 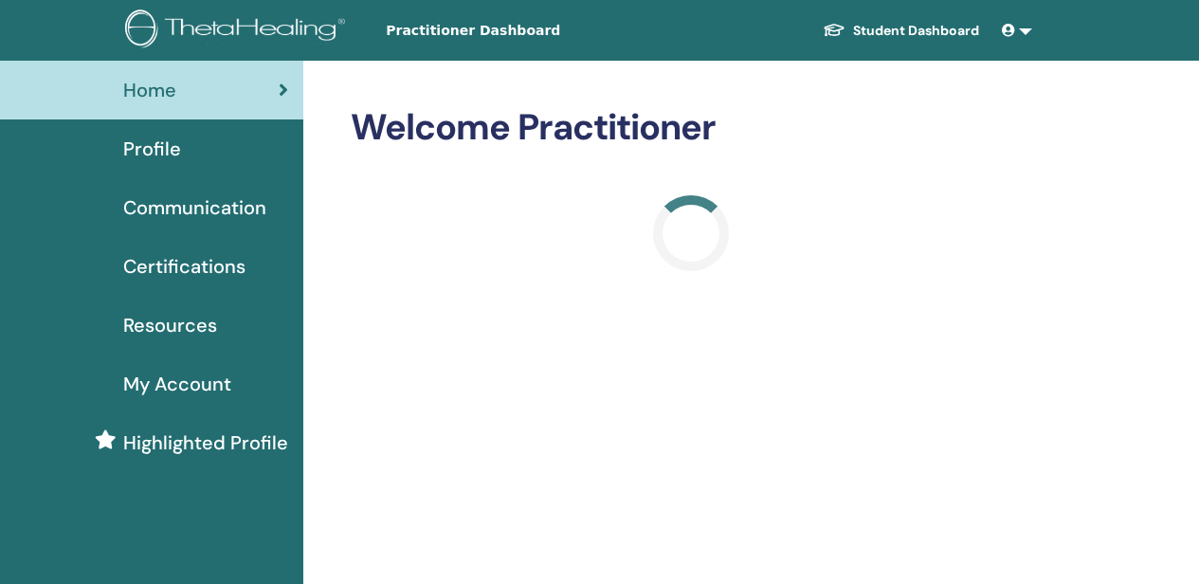 What do you see at coordinates (152, 149) in the screenshot?
I see `span: Profile` at bounding box center [152, 149].